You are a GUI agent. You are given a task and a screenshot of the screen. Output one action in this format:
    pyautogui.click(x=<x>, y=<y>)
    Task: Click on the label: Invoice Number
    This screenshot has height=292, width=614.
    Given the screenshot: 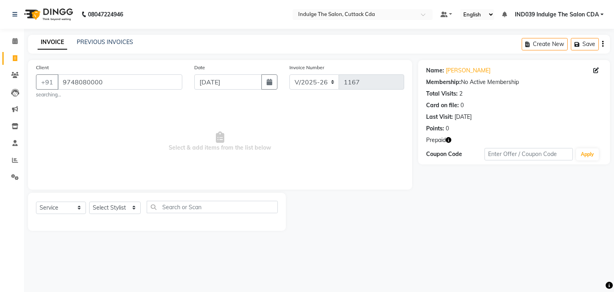 What is the action you would take?
    pyautogui.click(x=307, y=68)
    